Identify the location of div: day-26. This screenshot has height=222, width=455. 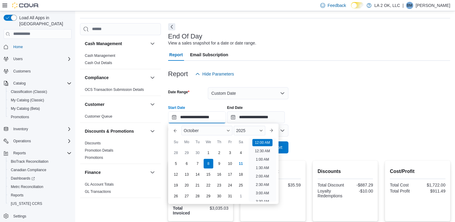
(176, 196).